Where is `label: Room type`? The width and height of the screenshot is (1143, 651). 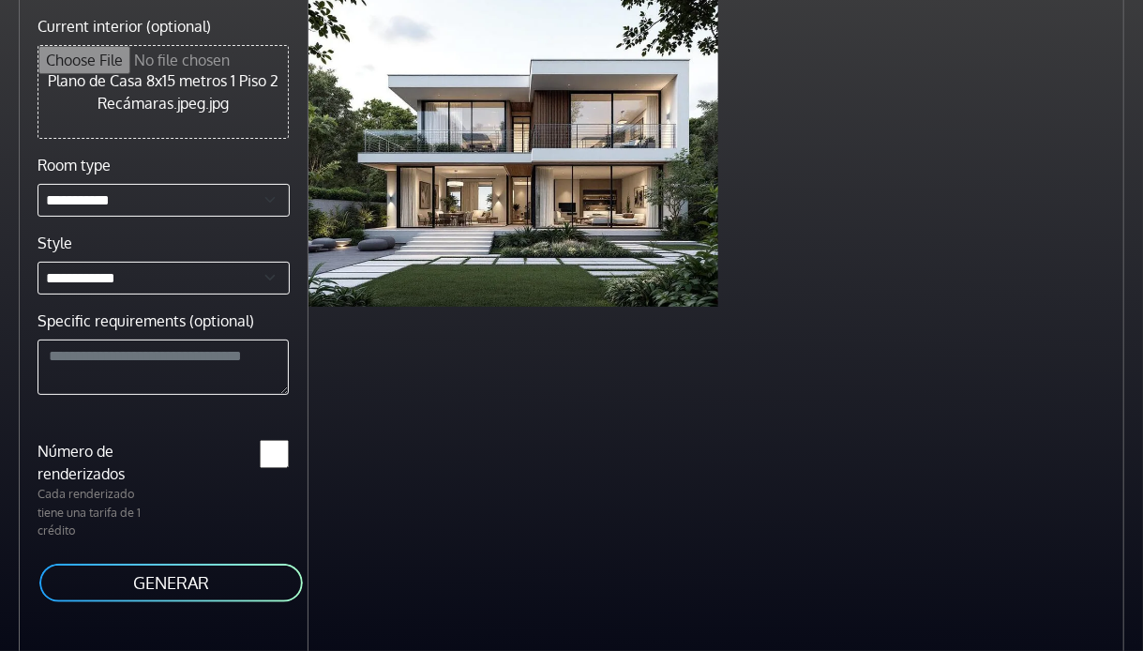 label: Room type is located at coordinates (74, 165).